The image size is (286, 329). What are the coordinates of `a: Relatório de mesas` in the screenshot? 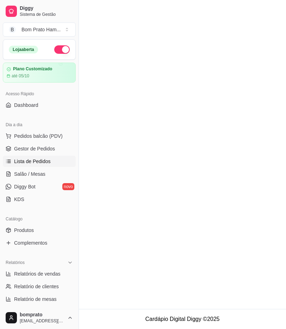 It's located at (39, 299).